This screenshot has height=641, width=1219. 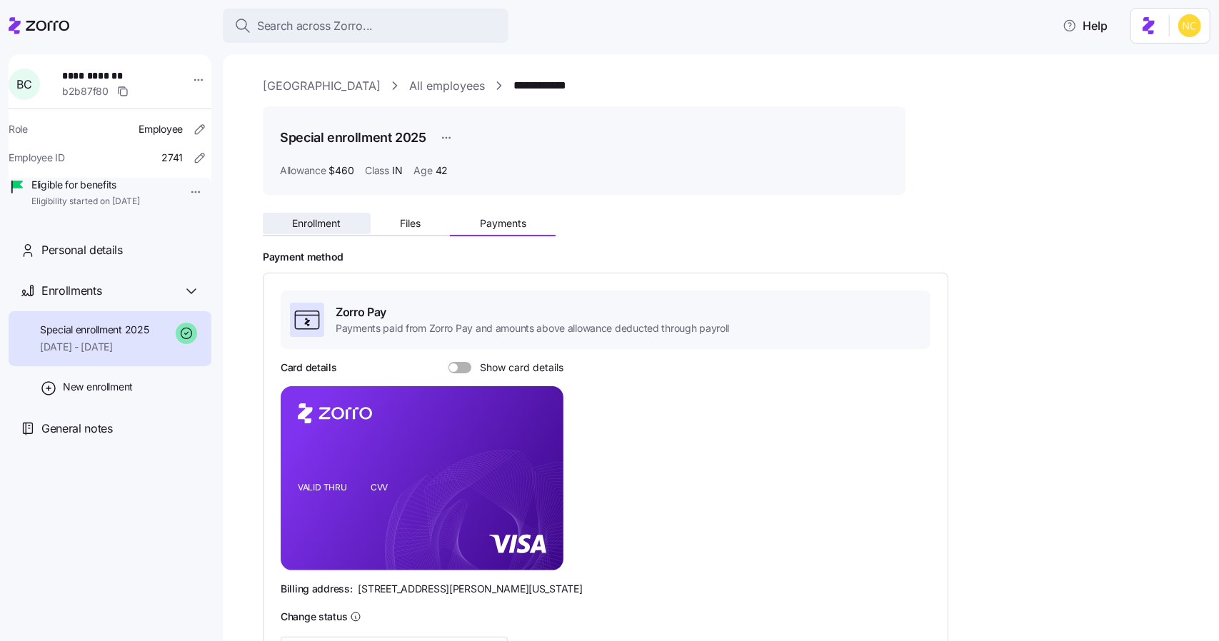 I want to click on tspan: CVV, so click(x=379, y=487).